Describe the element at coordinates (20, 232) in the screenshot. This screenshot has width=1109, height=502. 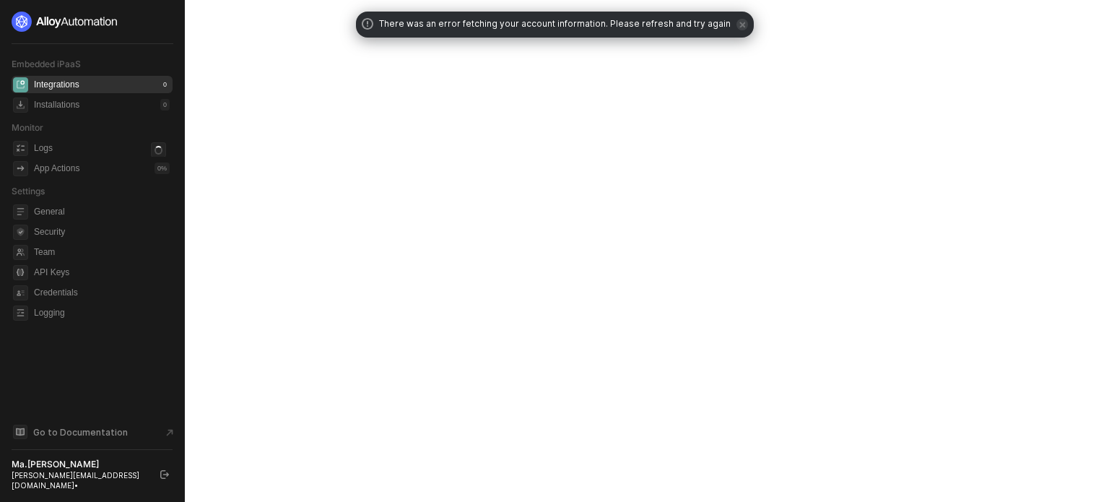
I see `span: security` at that location.